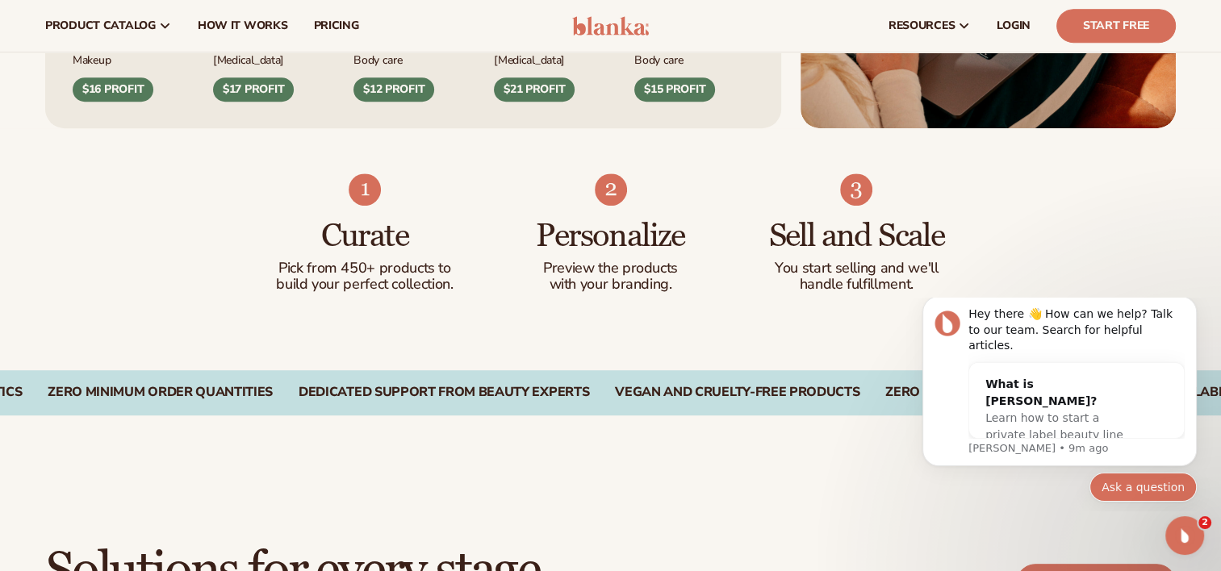 Image resolution: width=1221 pixels, height=571 pixels. Describe the element at coordinates (922, 26) in the screenshot. I see `span: resources` at that location.